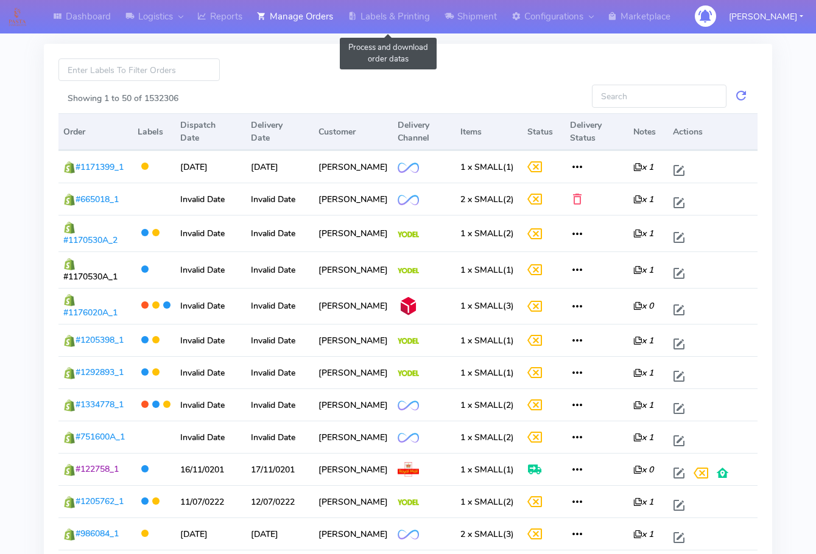 The height and width of the screenshot is (554, 816). Describe the element at coordinates (353, 132) in the screenshot. I see `th: Customer` at that location.